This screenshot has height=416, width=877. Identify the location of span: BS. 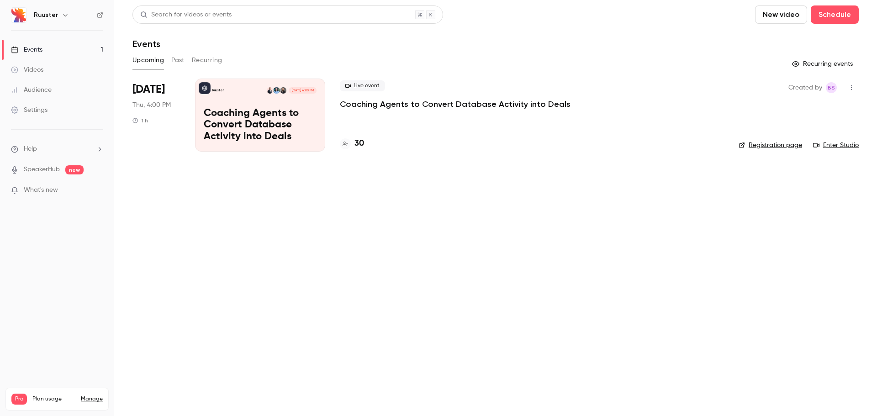
(831, 88).